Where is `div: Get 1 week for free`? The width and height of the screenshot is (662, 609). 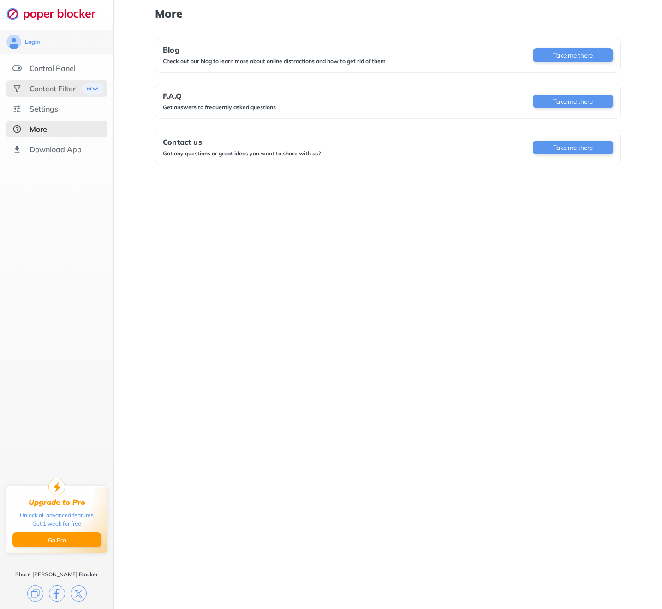 div: Get 1 week for free is located at coordinates (57, 524).